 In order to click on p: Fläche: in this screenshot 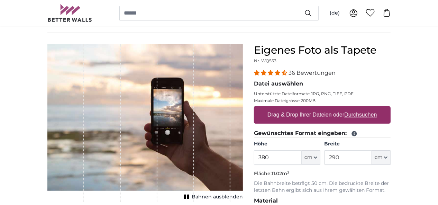, I will do `click(322, 174)`.